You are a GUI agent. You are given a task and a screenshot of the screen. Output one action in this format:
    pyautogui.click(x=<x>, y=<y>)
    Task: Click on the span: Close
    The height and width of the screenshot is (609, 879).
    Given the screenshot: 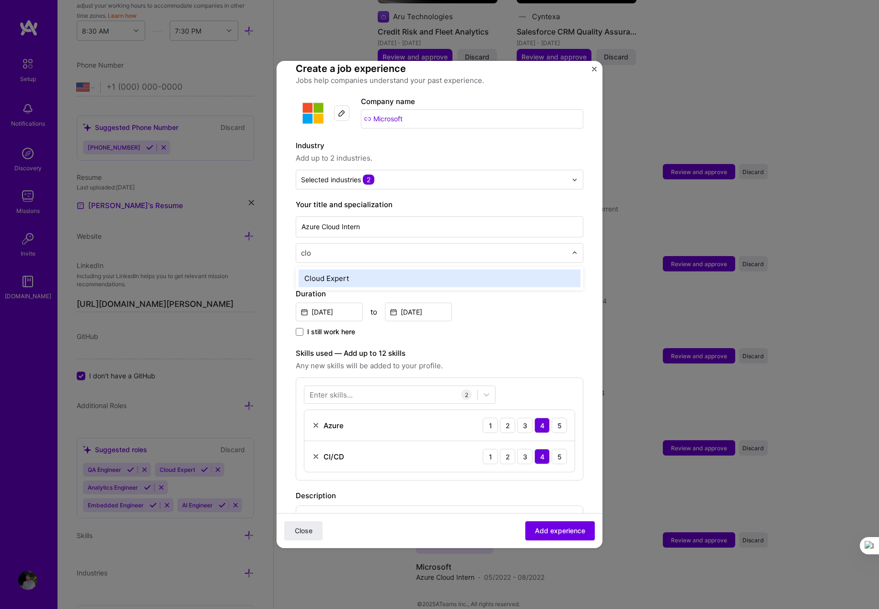 What is the action you would take?
    pyautogui.click(x=304, y=531)
    